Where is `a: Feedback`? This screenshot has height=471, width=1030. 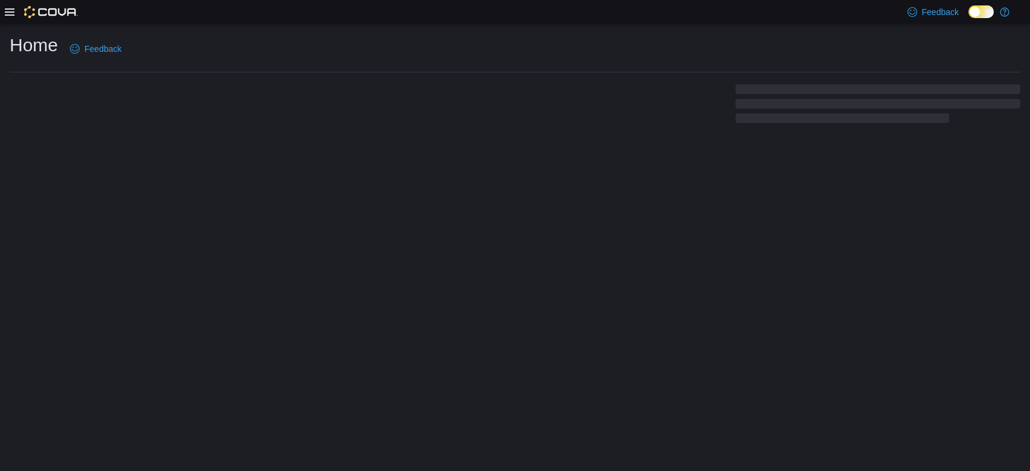
a: Feedback is located at coordinates (95, 49).